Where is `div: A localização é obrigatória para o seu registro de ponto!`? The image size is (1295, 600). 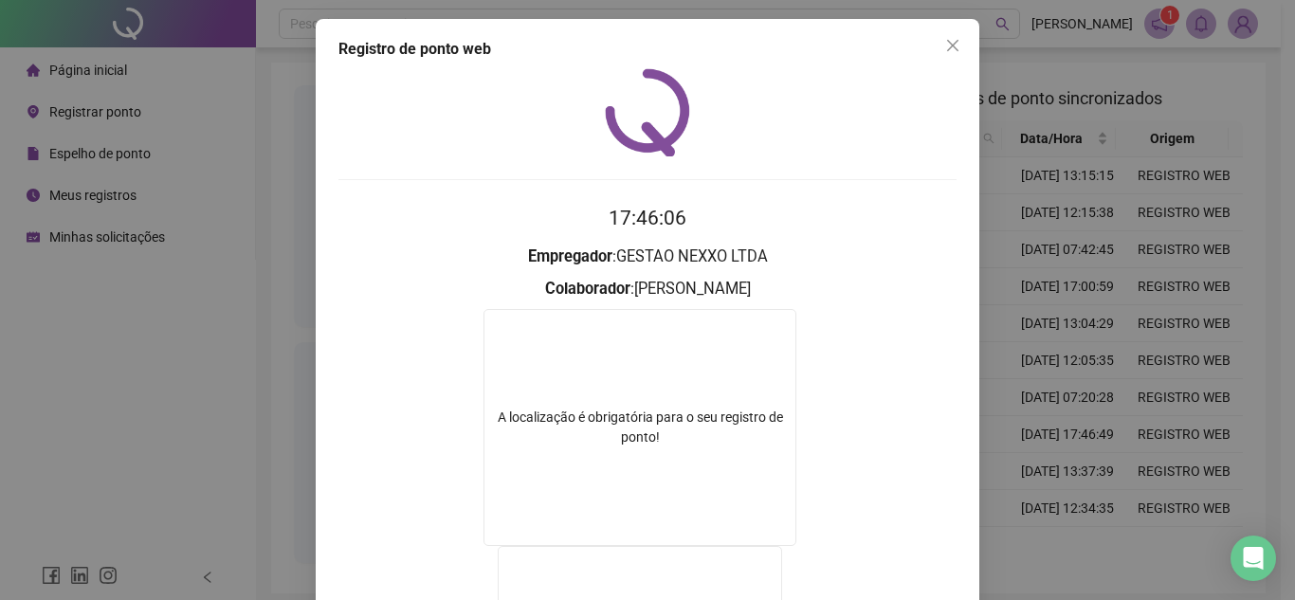 div: A localização é obrigatória para o seu registro de ponto! is located at coordinates (640, 427).